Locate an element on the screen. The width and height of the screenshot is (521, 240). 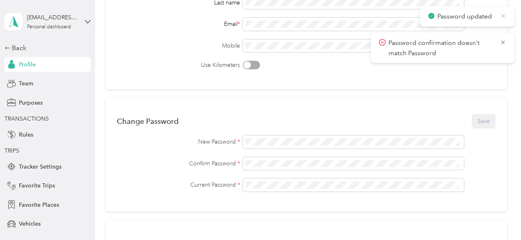
label: Mobile is located at coordinates (178, 46).